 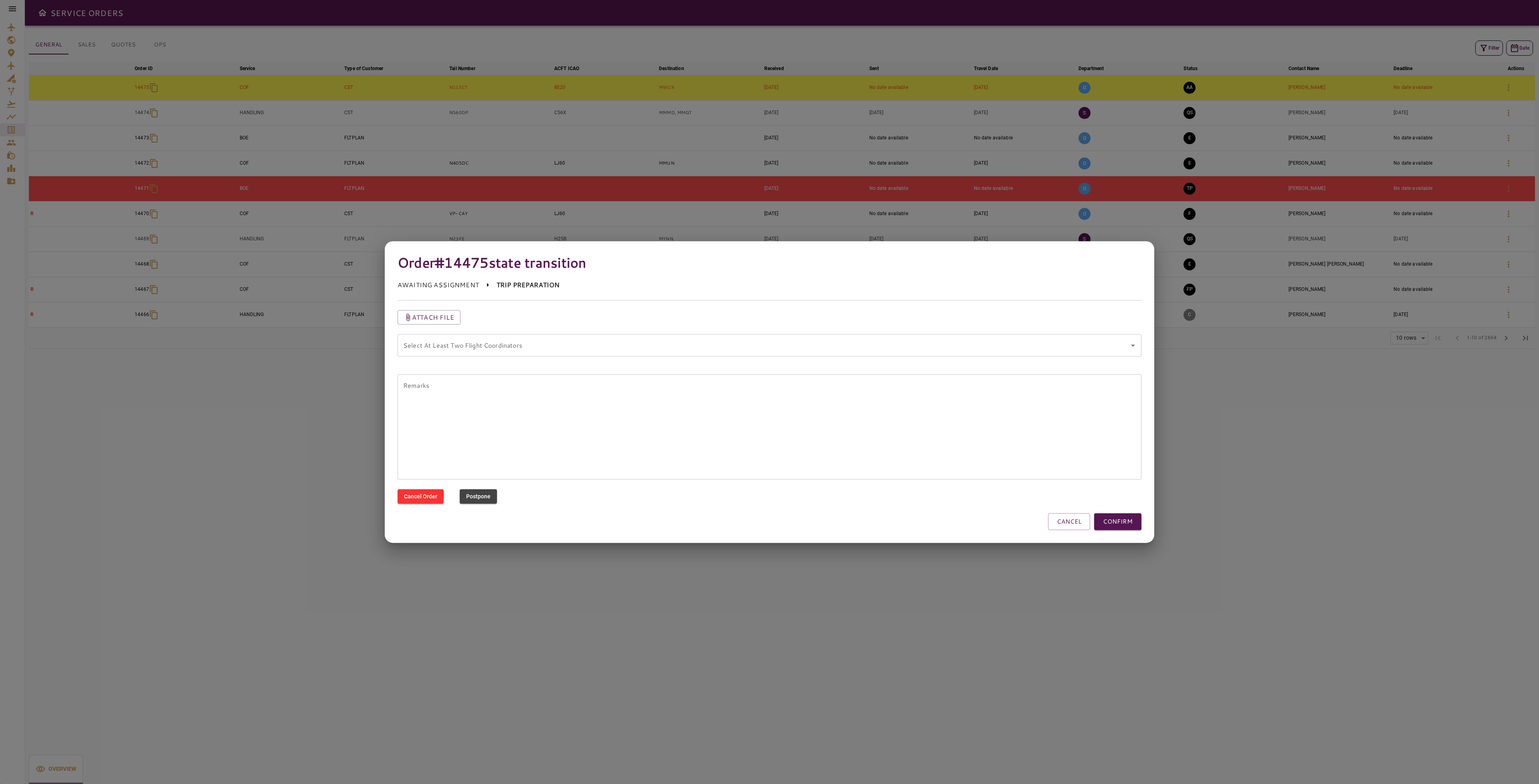 What do you see at coordinates (429, 317) in the screenshot?
I see `button: Attach file` at bounding box center [429, 317].